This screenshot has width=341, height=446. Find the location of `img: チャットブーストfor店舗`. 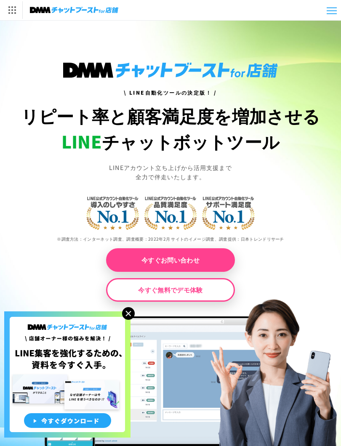

img: チャットブーストfor店舗 is located at coordinates (74, 10).